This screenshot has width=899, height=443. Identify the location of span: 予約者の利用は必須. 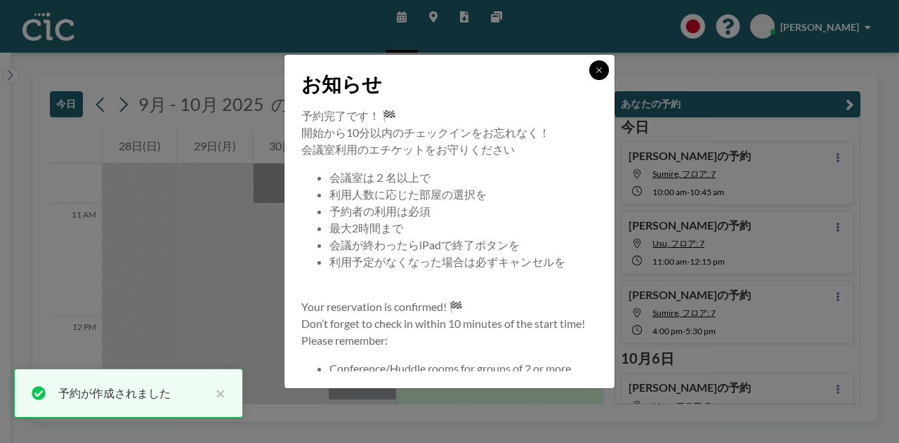
(380, 211).